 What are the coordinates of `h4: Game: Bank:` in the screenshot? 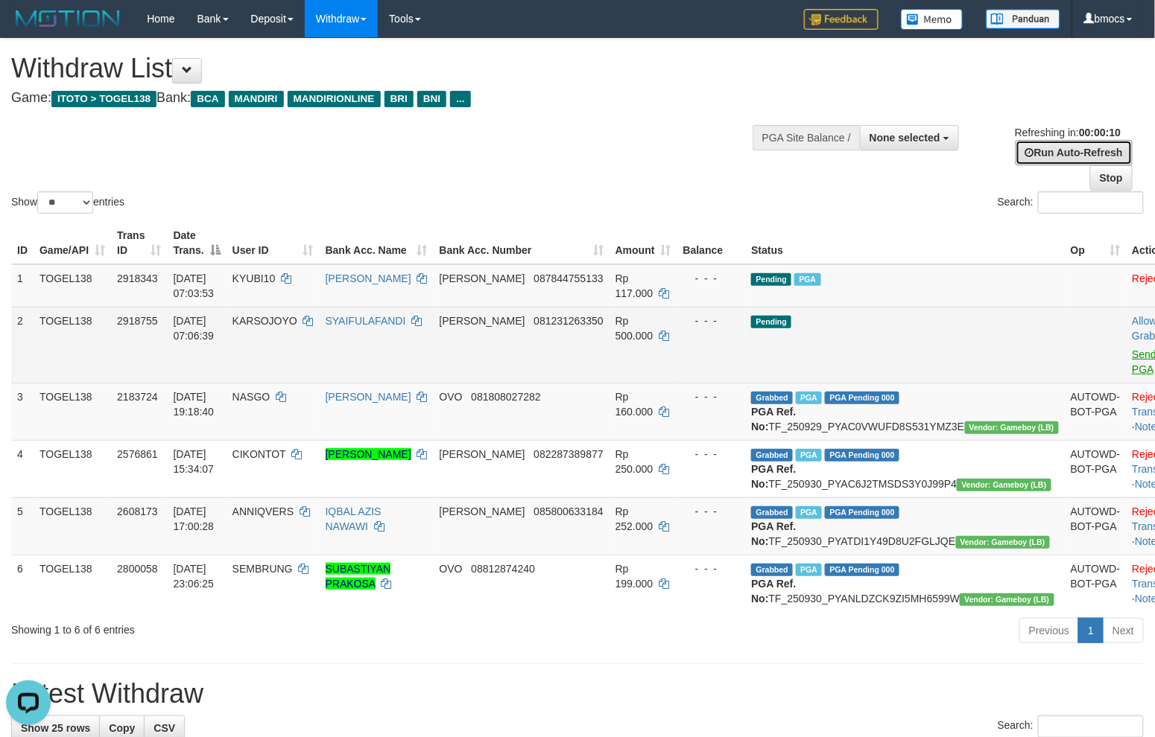 It's located at (383, 98).